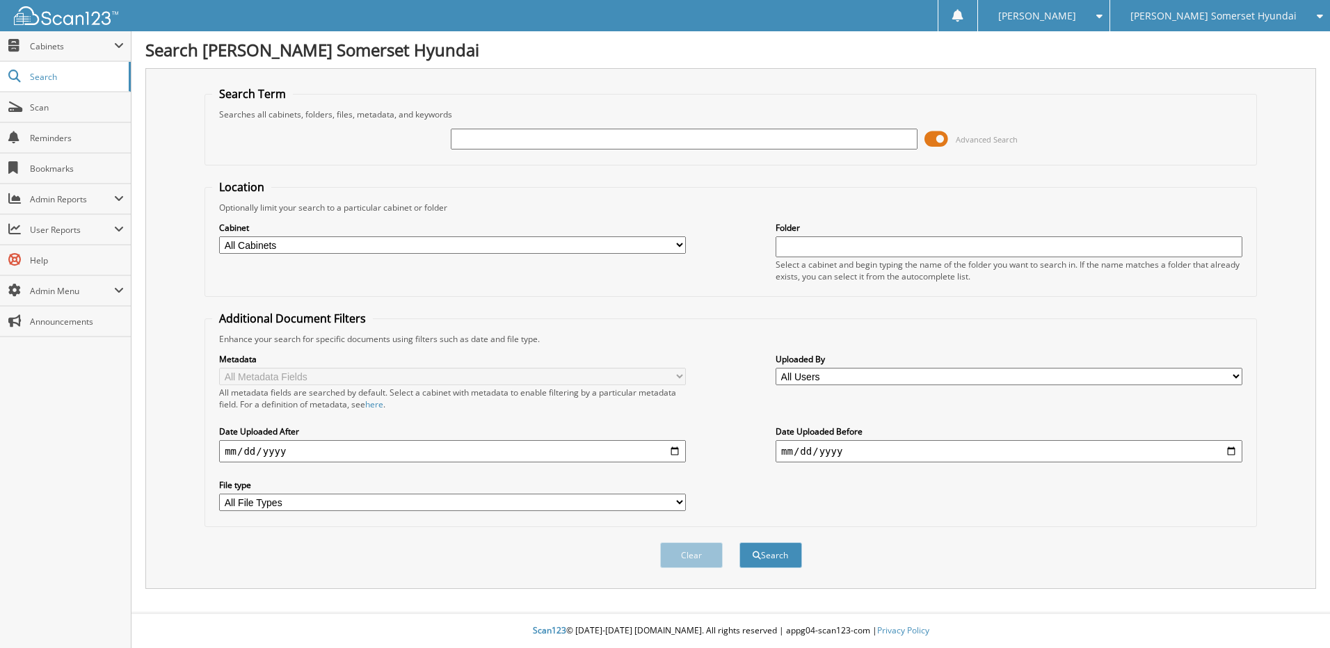 The image size is (1330, 648). Describe the element at coordinates (66, 15) in the screenshot. I see `img: scan123-logo-white.svg` at that location.